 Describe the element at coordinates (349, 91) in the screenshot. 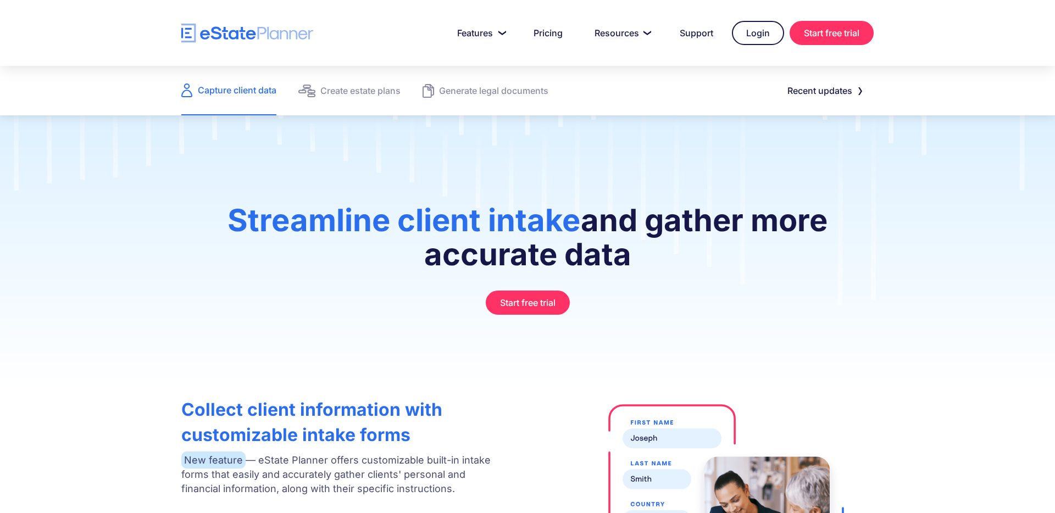

I see `a: Create estate plans` at that location.